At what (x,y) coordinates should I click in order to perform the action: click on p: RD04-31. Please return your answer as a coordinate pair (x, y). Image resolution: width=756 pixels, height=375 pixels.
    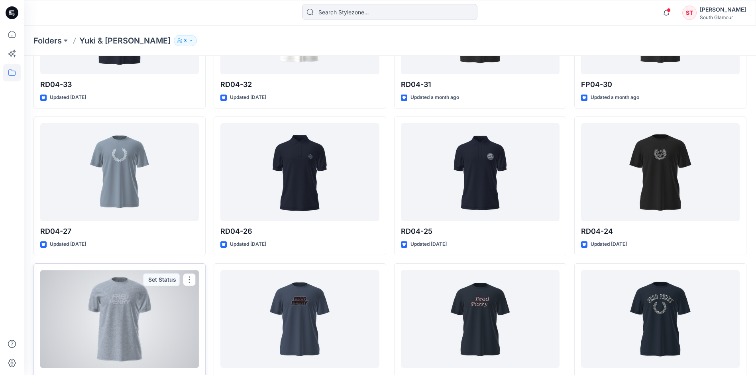
    Looking at the image, I should click on (480, 84).